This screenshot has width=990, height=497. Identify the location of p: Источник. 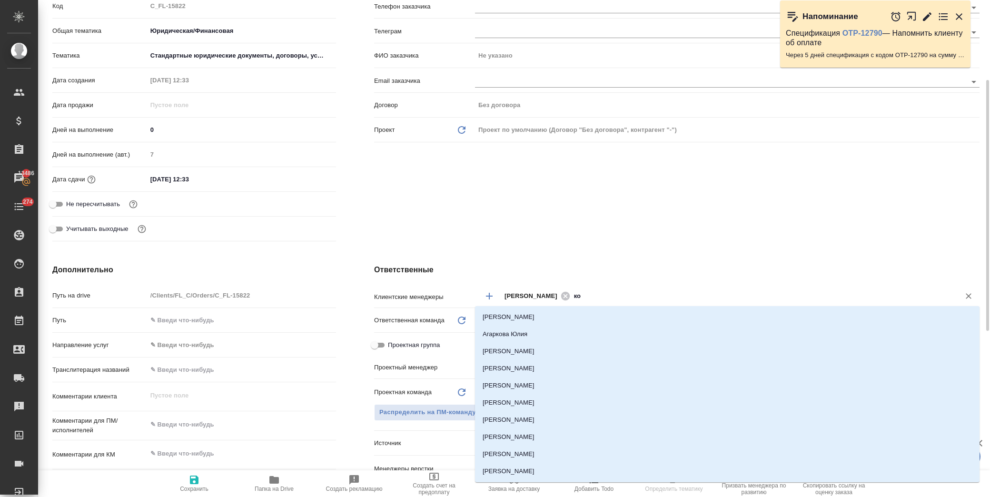
(424, 443).